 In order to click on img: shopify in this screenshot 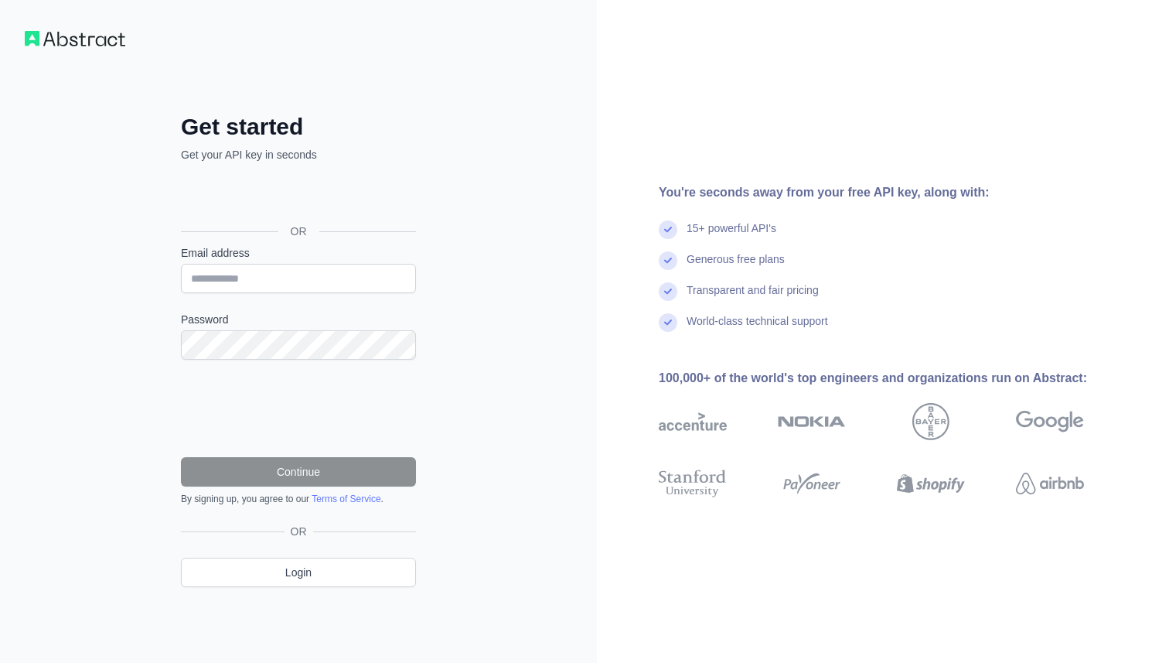, I will do `click(931, 483)`.